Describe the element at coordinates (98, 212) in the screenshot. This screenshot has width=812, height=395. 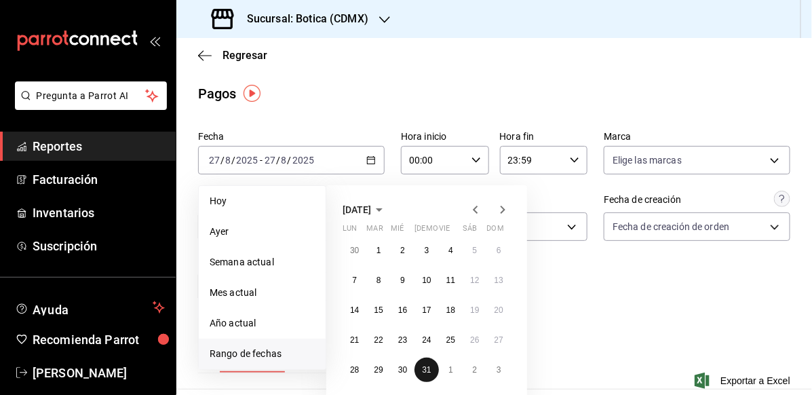
I see `span: Inventarios` at that location.